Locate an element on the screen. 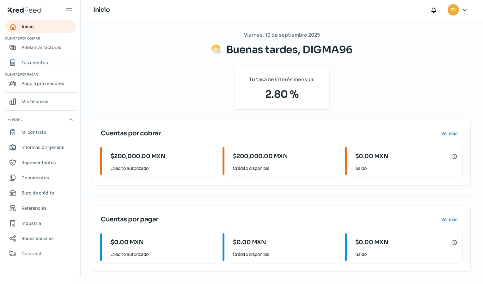 The image size is (483, 284). span: Colateral is located at coordinates (31, 253).